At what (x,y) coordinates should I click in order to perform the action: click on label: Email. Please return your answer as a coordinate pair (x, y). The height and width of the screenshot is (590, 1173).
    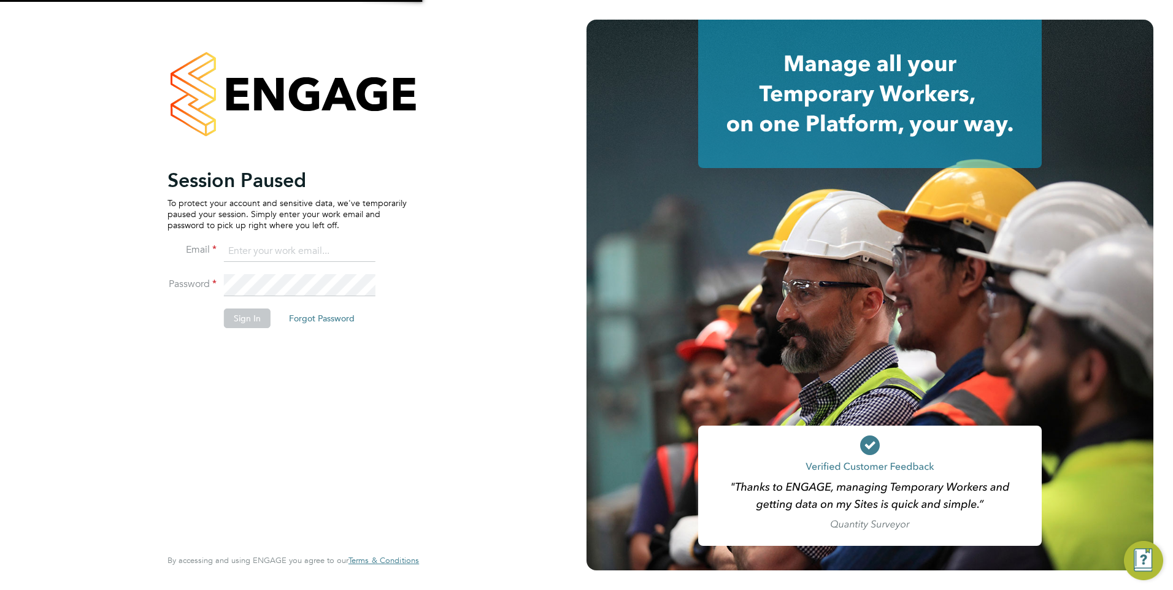
    Looking at the image, I should click on (192, 250).